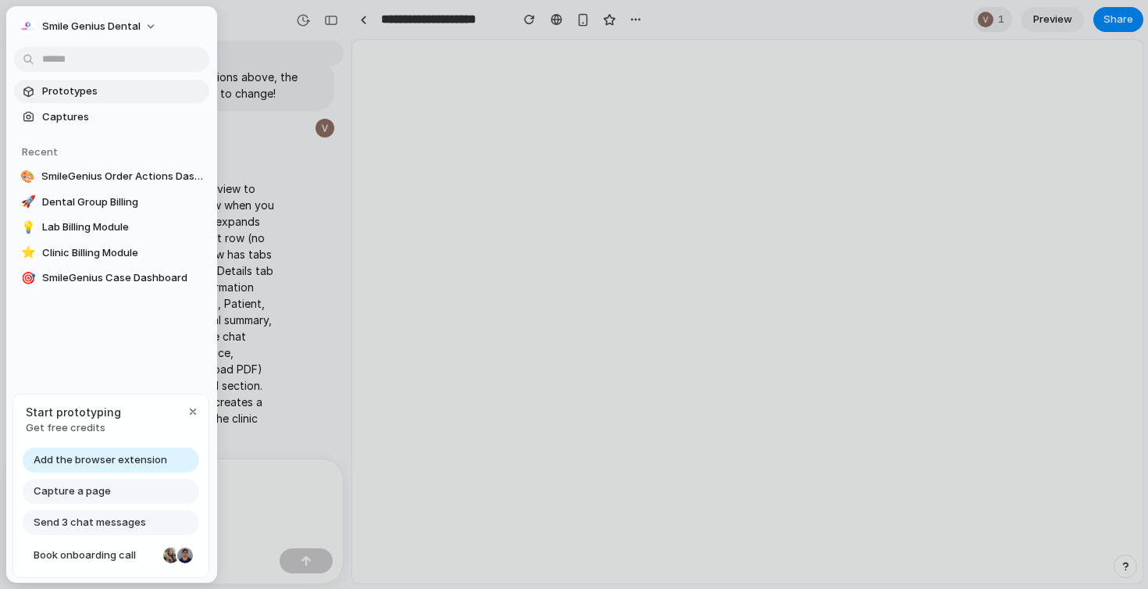 This screenshot has width=1148, height=589. Describe the element at coordinates (112, 202) in the screenshot. I see `a: 🚀Dental Group Billing` at that location.